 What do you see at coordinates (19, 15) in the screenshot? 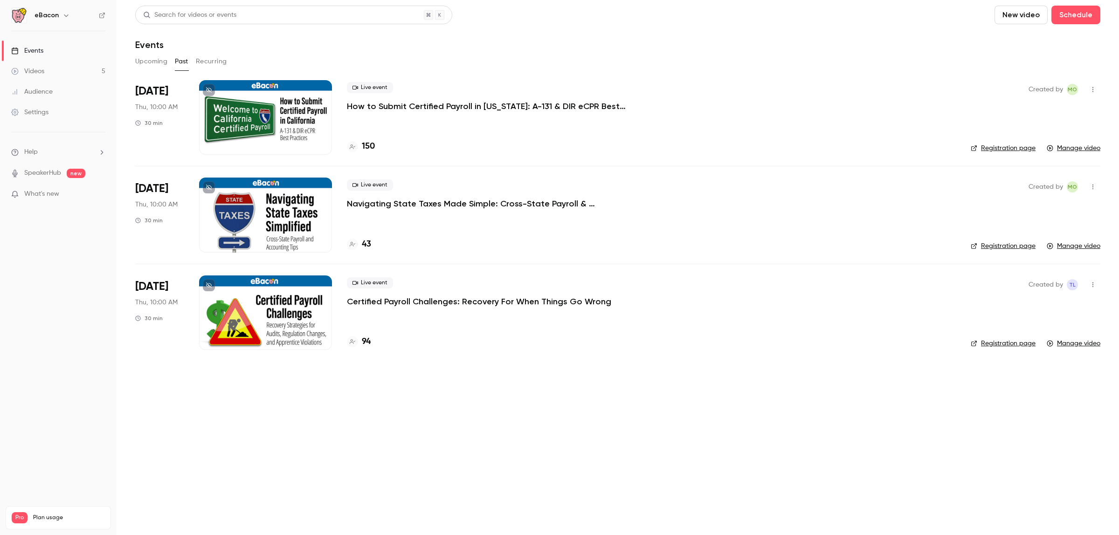
I see `img: eBacon` at bounding box center [19, 15].